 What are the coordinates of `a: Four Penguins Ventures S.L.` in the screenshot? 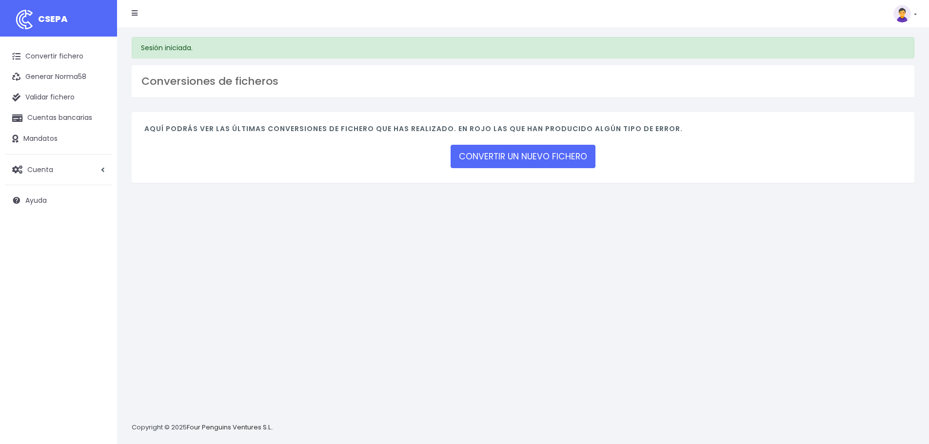 It's located at (229, 427).